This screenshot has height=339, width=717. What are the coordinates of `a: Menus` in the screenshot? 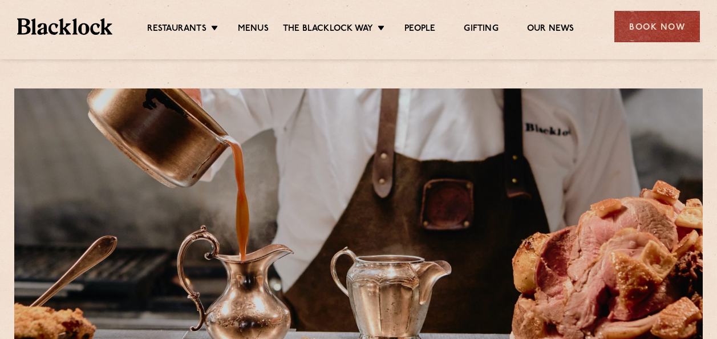 It's located at (253, 30).